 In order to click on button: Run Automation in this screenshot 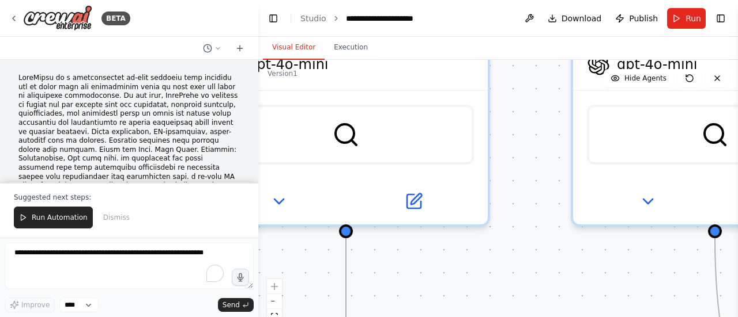, I will do `click(53, 218)`.